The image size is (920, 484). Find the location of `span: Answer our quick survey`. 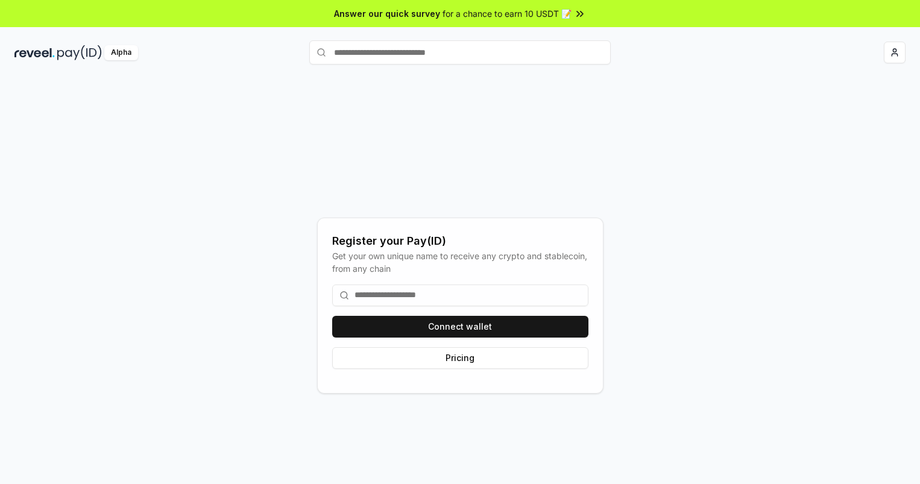

span: Answer our quick survey is located at coordinates (387, 13).